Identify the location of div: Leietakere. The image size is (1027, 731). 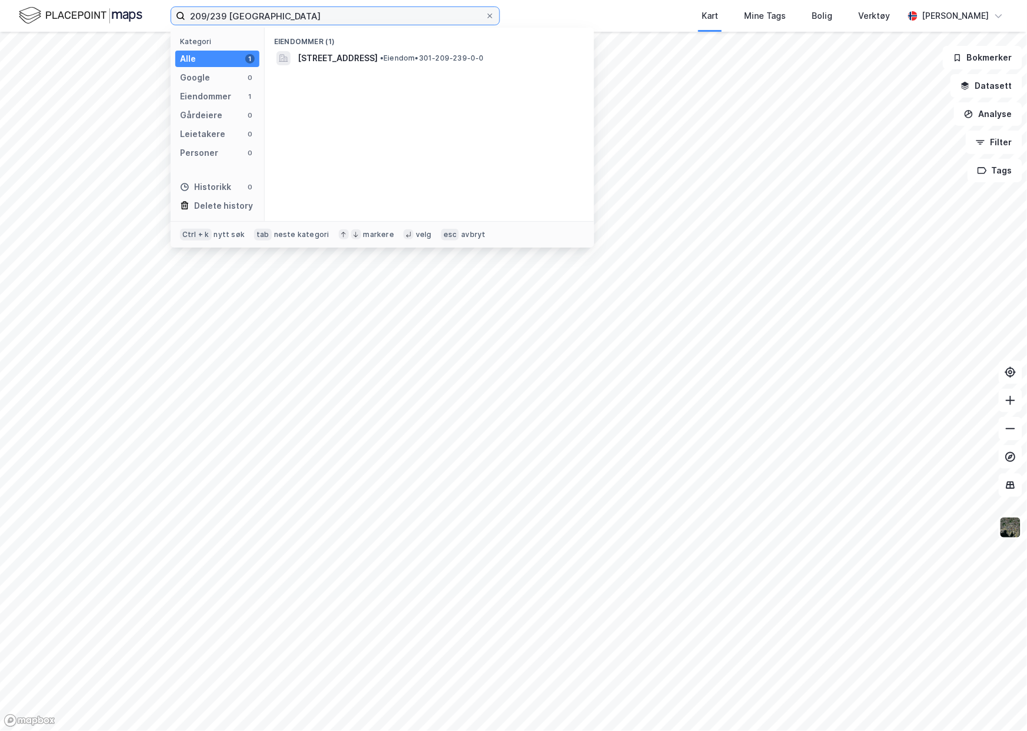
(202, 134).